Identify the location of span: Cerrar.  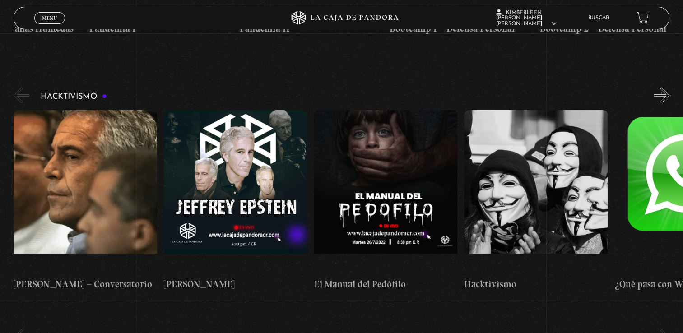
(49, 26).